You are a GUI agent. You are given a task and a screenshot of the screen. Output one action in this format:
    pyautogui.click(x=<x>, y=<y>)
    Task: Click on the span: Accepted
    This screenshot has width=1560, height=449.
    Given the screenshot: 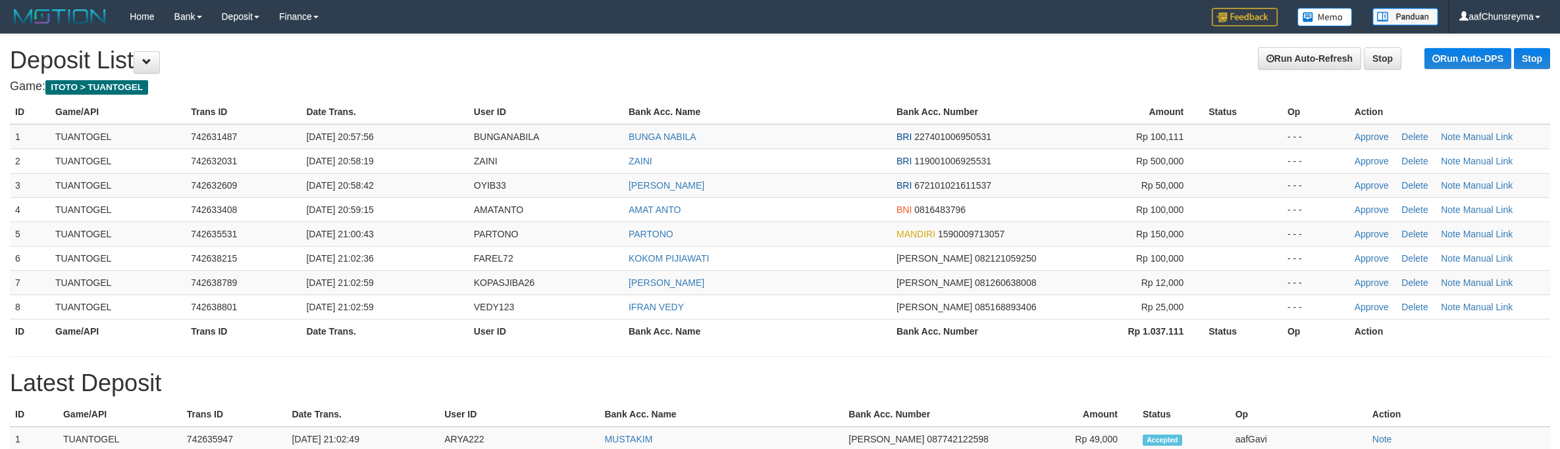 What is the action you would take?
    pyautogui.click(x=1162, y=440)
    